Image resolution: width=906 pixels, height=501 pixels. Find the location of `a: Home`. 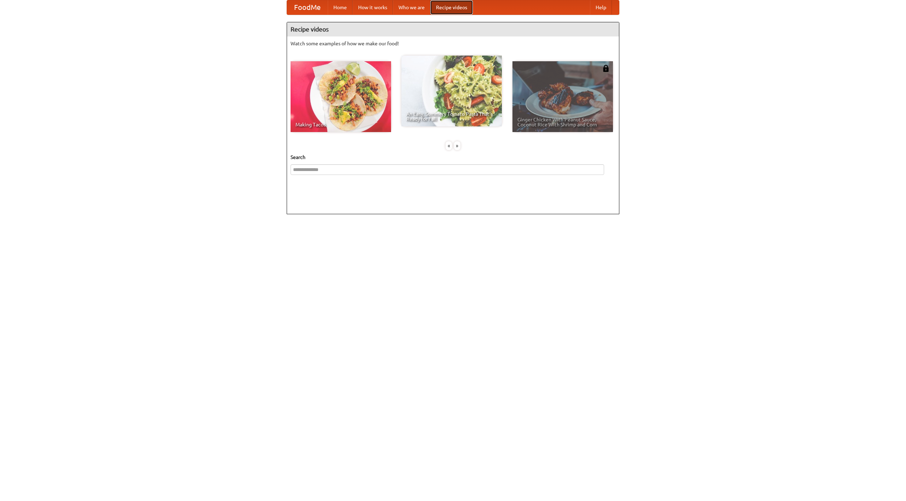

a: Home is located at coordinates (340, 7).